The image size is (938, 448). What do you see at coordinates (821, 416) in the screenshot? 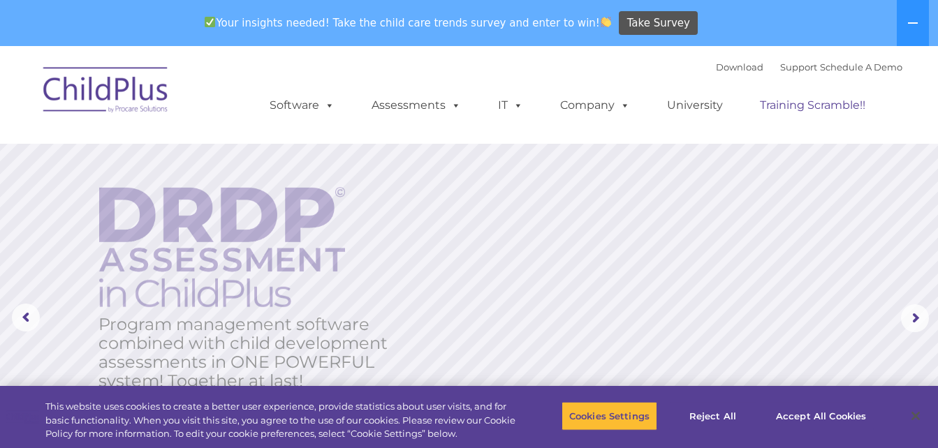
I see `button: Accept All Cookies` at bounding box center [821, 416].